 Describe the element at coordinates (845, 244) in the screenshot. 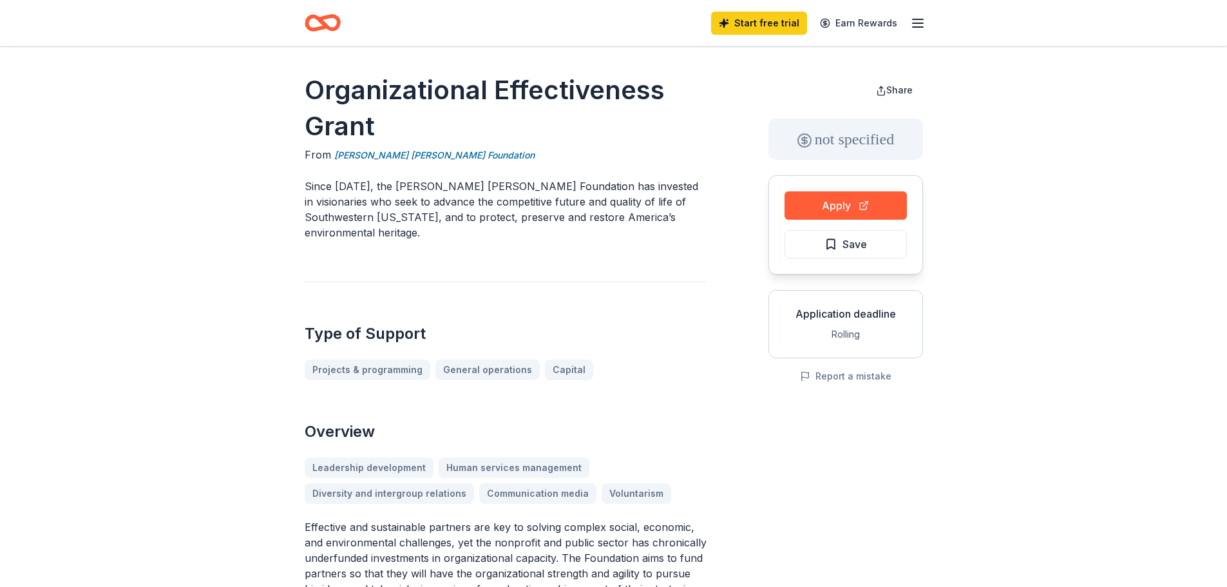

I see `button: Save` at that location.